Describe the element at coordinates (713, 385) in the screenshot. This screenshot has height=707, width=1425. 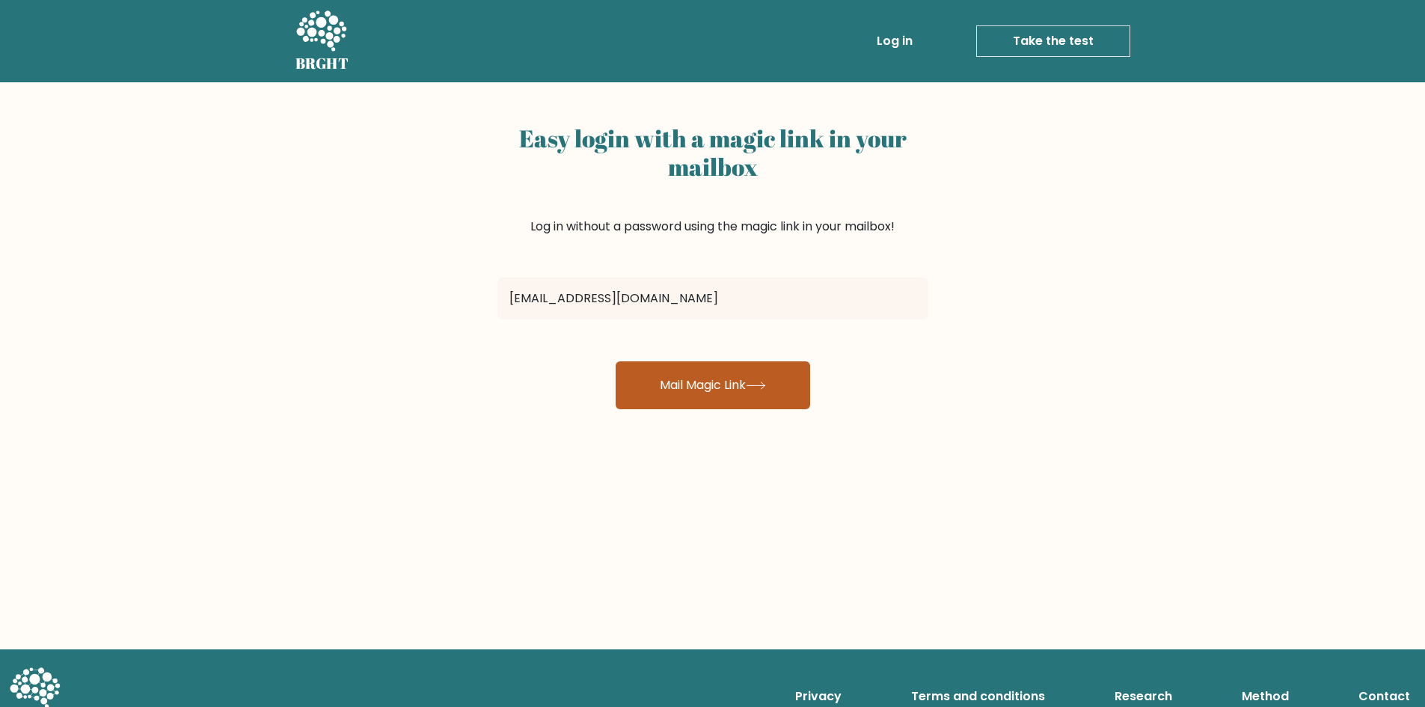
I see `button: Mail Magic Link` at that location.